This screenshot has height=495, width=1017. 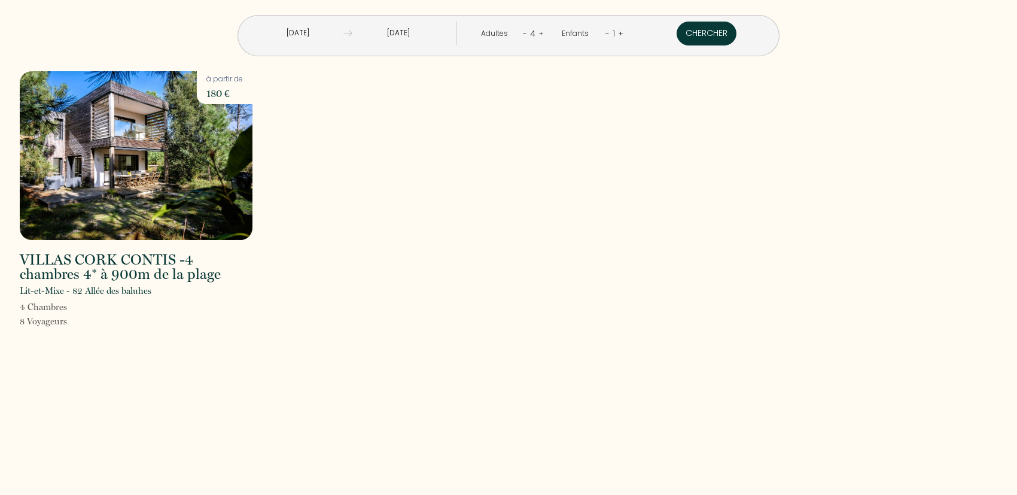 I want to click on img: guests, so click(x=348, y=33).